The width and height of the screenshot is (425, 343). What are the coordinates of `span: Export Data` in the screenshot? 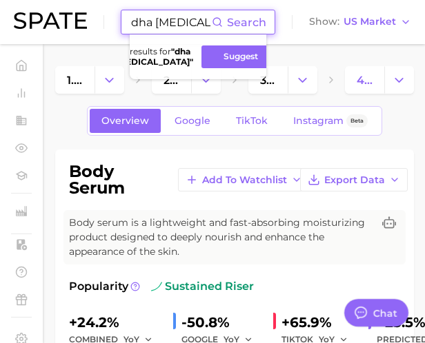 It's located at (355, 180).